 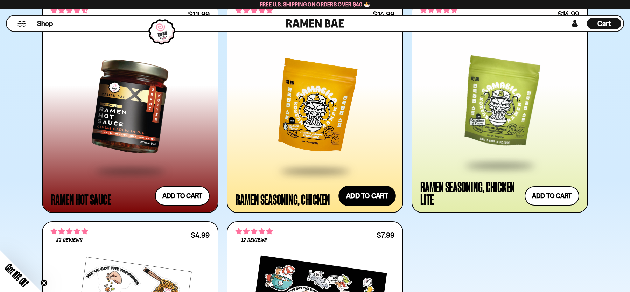 I want to click on a: 4.71 stars 51 reviews $13.99 Ramen Hot Sauce Add to cart, so click(x=130, y=106).